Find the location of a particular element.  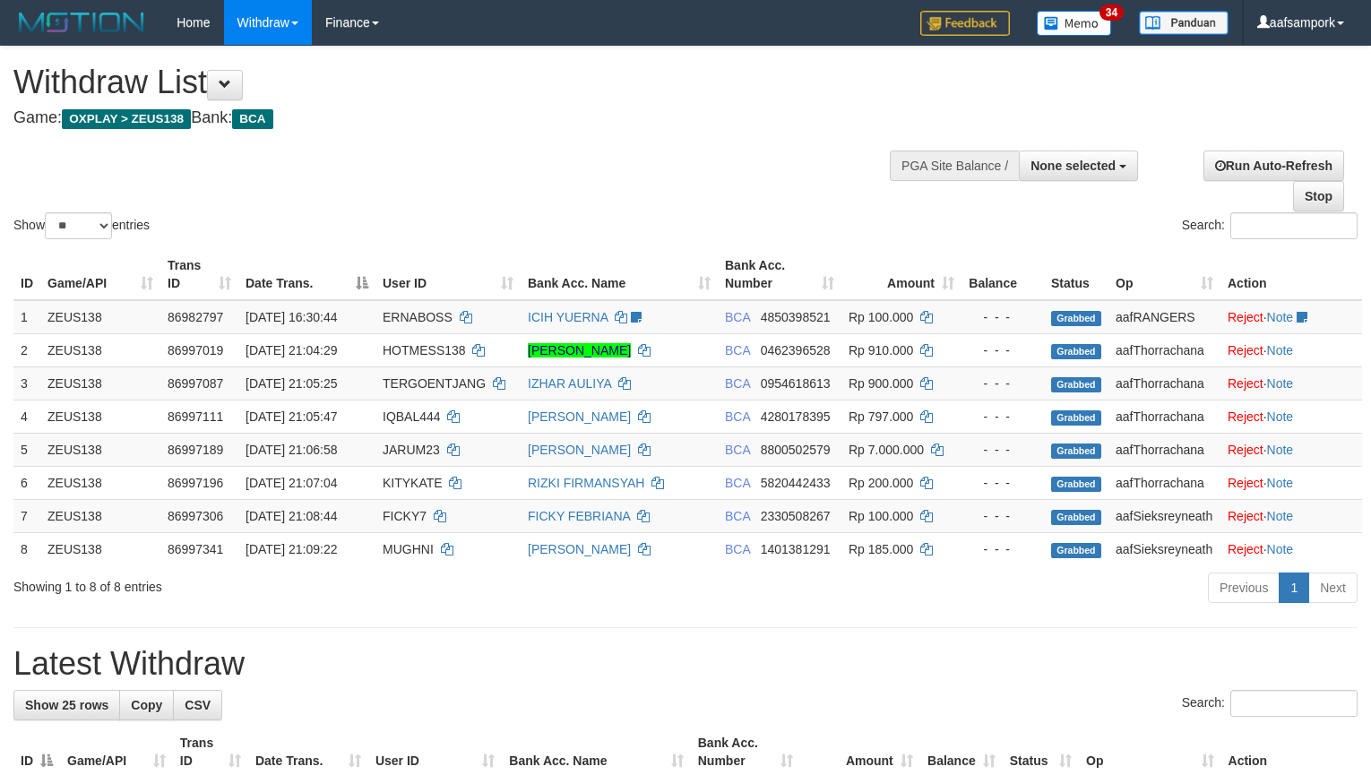

button: None selected is located at coordinates (1078, 166).